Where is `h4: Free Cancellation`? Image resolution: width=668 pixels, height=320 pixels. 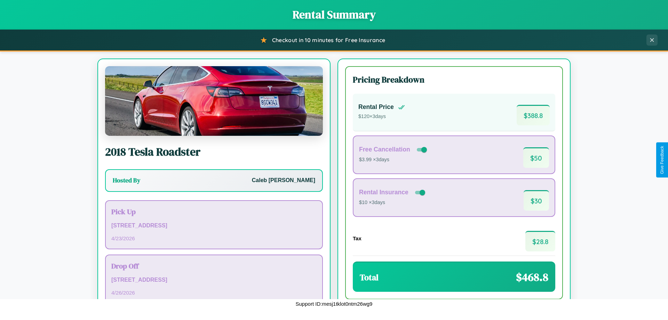
h4: Free Cancellation is located at coordinates (385, 149).